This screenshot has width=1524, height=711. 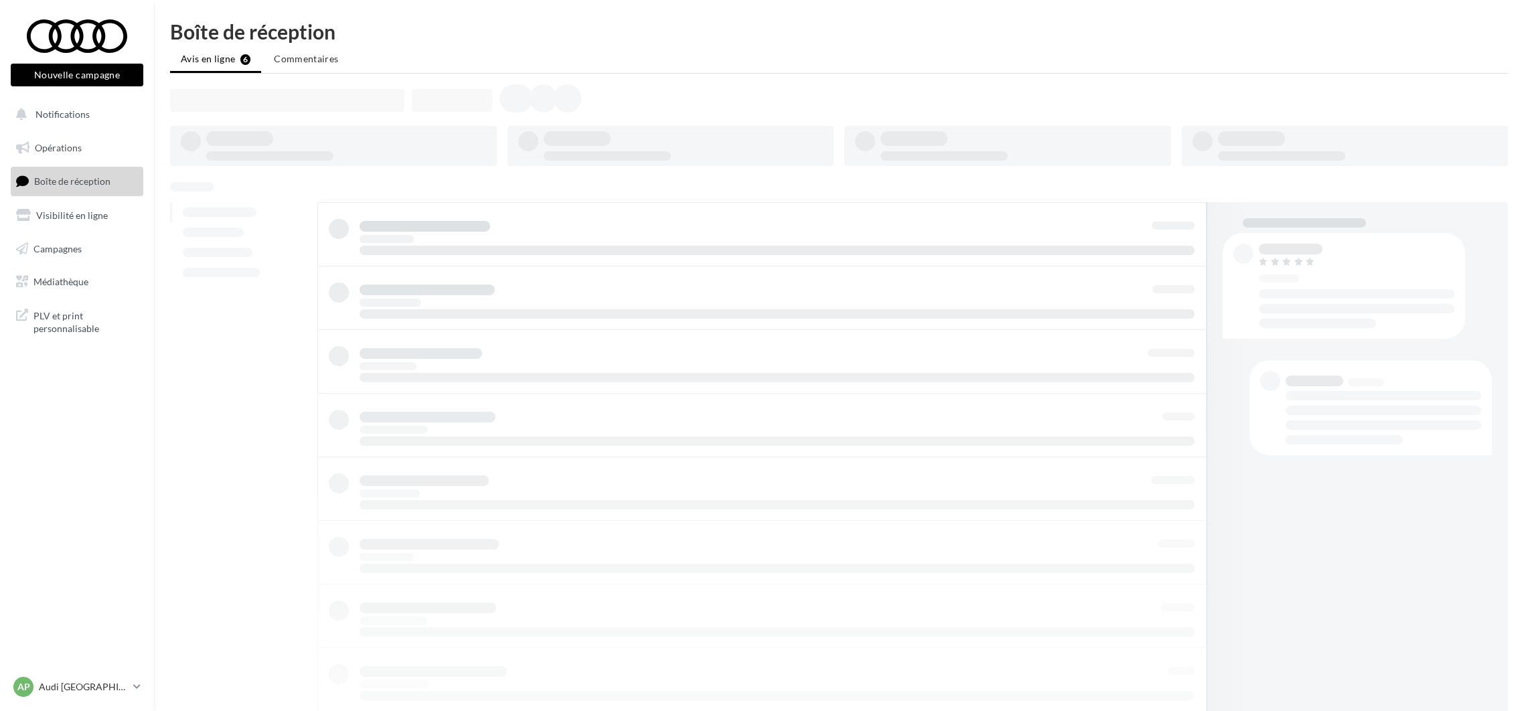 What do you see at coordinates (72, 215) in the screenshot?
I see `span: Visibilité en ligne` at bounding box center [72, 215].